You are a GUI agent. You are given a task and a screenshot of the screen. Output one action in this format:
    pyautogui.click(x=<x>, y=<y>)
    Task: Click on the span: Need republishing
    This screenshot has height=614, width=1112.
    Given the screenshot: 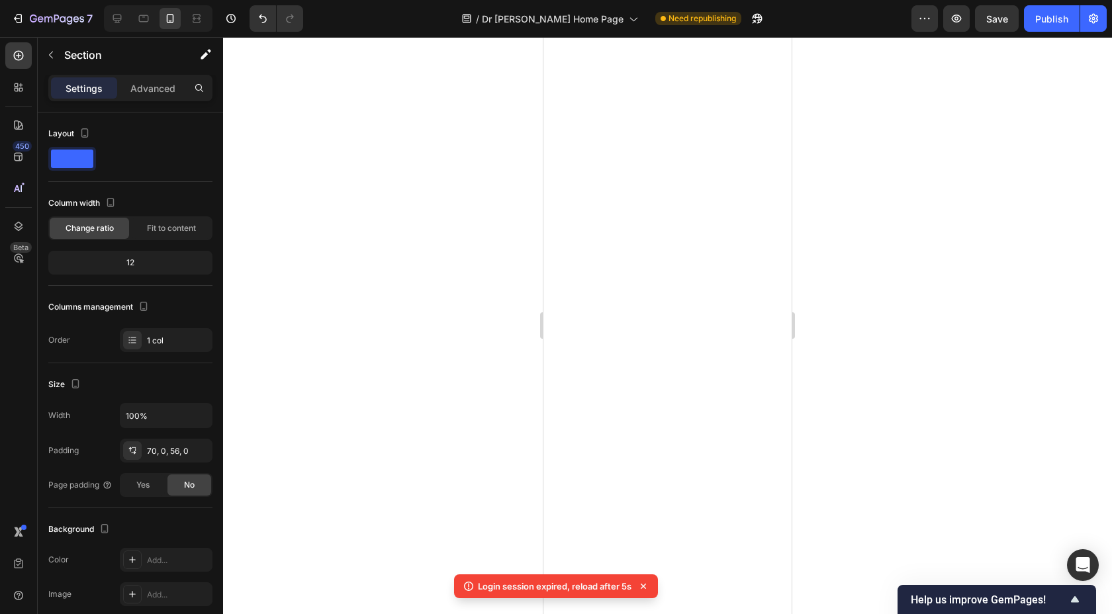 What is the action you would take?
    pyautogui.click(x=703, y=19)
    